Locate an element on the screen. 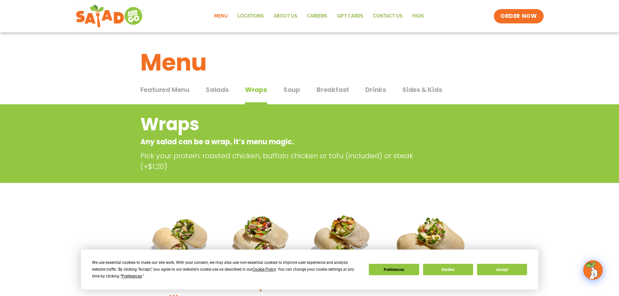  span: Wraps is located at coordinates (256, 90).